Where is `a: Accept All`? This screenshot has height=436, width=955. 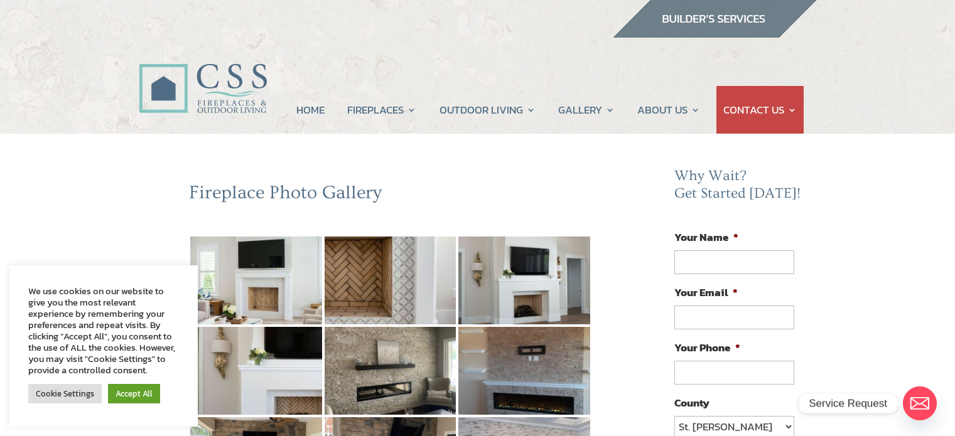 a: Accept All is located at coordinates (134, 394).